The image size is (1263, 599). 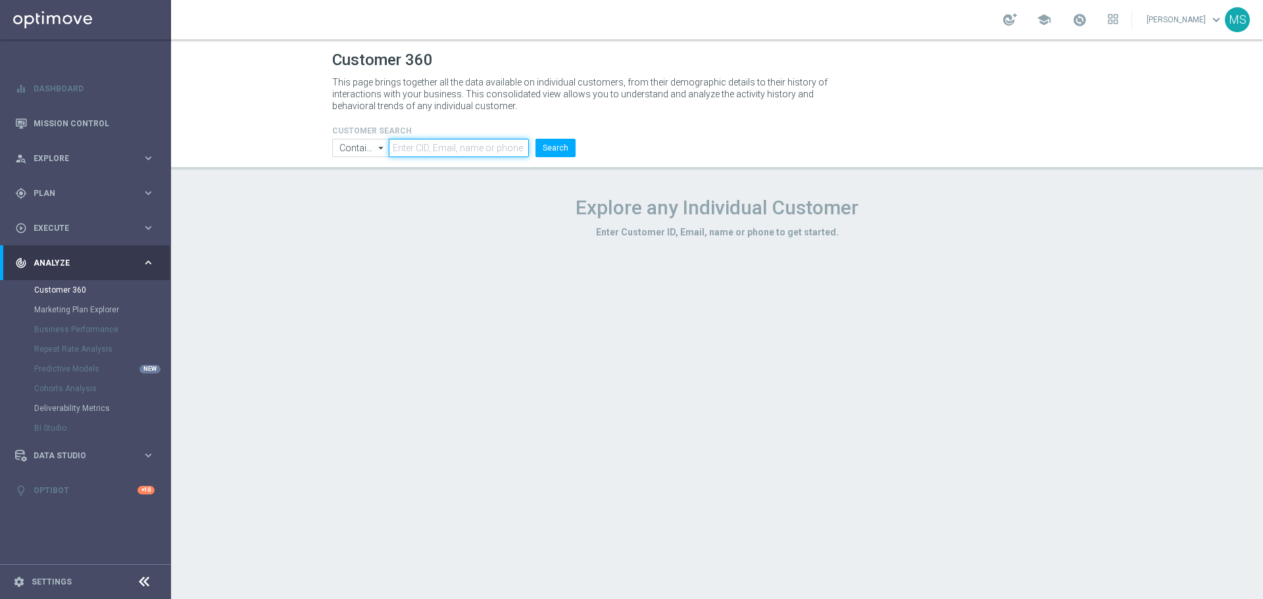 What do you see at coordinates (361, 148) in the screenshot?
I see `input: Contains` at bounding box center [361, 148].